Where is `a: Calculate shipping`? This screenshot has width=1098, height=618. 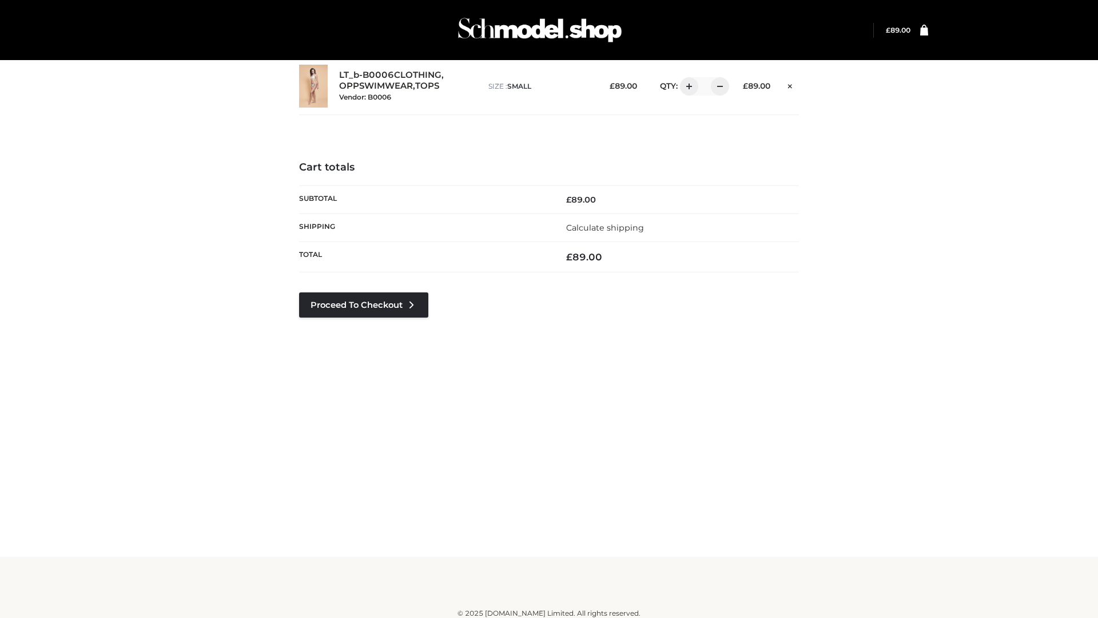 a: Calculate shipping is located at coordinates (605, 228).